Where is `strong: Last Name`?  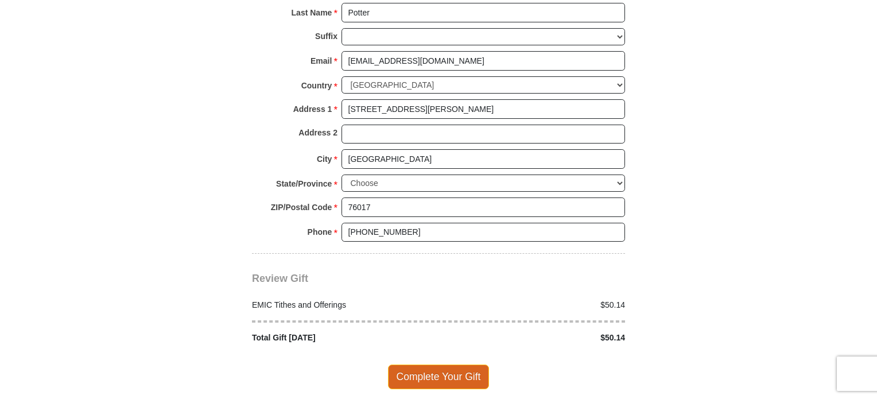 strong: Last Name is located at coordinates (312, 13).